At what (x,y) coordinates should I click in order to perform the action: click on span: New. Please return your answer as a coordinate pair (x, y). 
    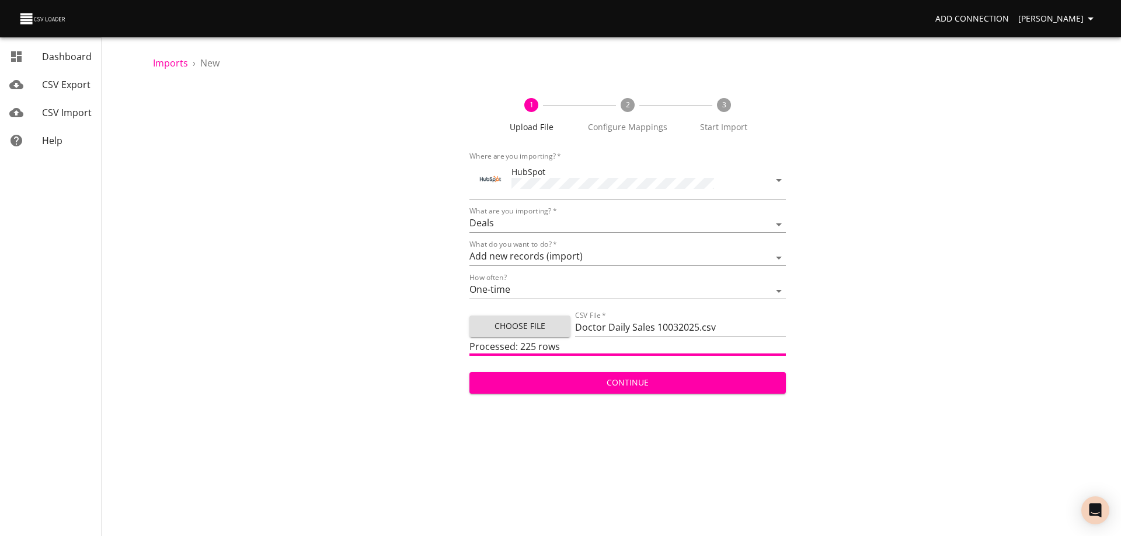
    Looking at the image, I should click on (210, 63).